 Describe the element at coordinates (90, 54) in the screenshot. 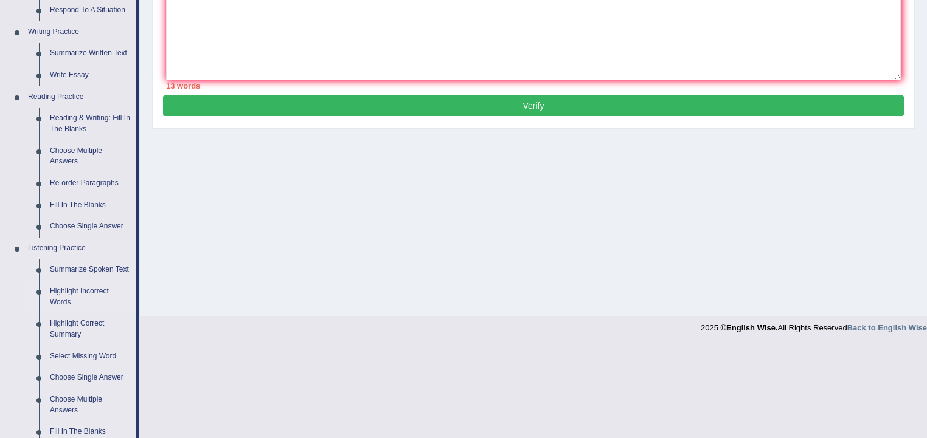

I see `a: Summarize Written Text` at that location.